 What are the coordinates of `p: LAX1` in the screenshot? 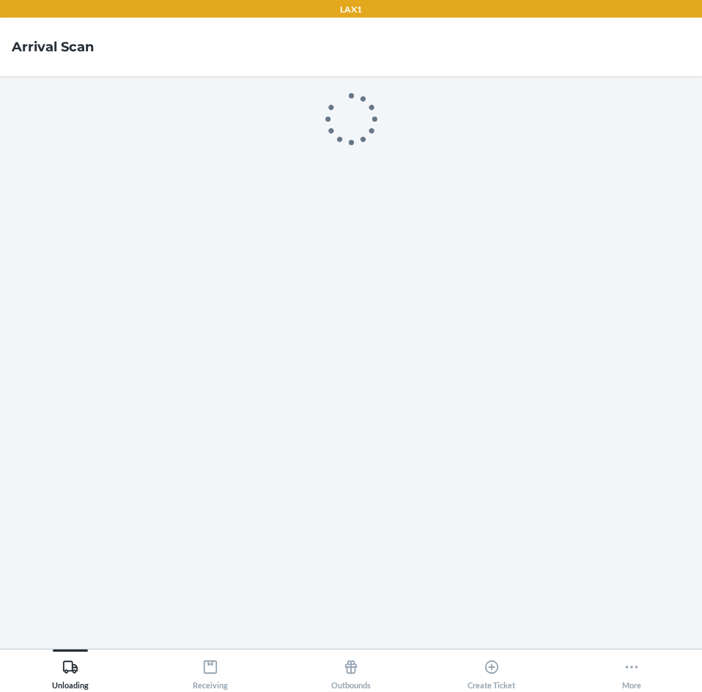 It's located at (351, 10).